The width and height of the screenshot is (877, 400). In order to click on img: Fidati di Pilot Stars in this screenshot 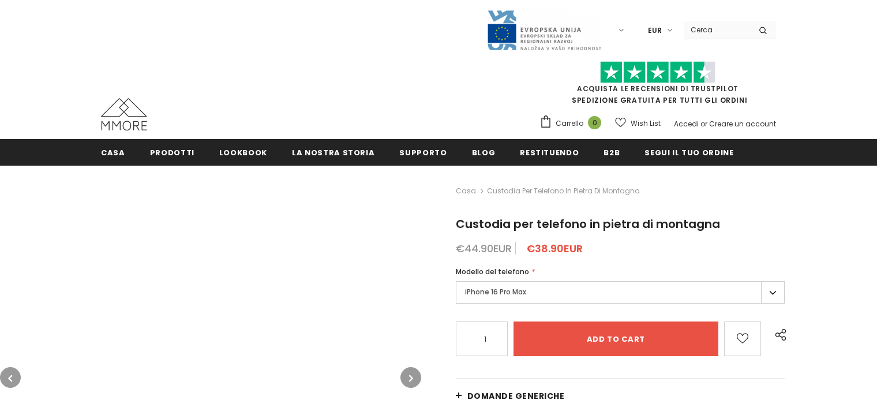, I will do `click(658, 72)`.